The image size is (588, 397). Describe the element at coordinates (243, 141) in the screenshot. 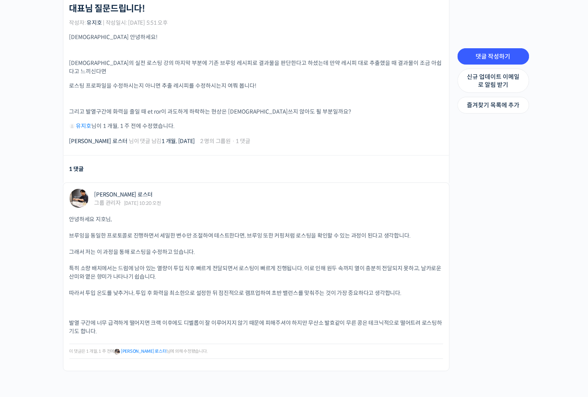

I see `span: 1 댓글` at that location.